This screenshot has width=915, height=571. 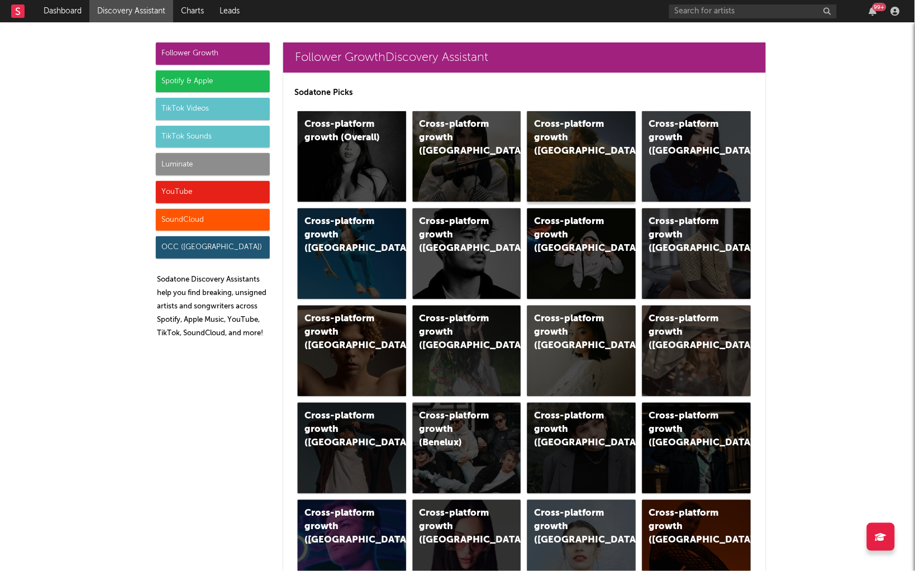 What do you see at coordinates (213, 82) in the screenshot?
I see `div: Spotify & Apple` at bounding box center [213, 82].